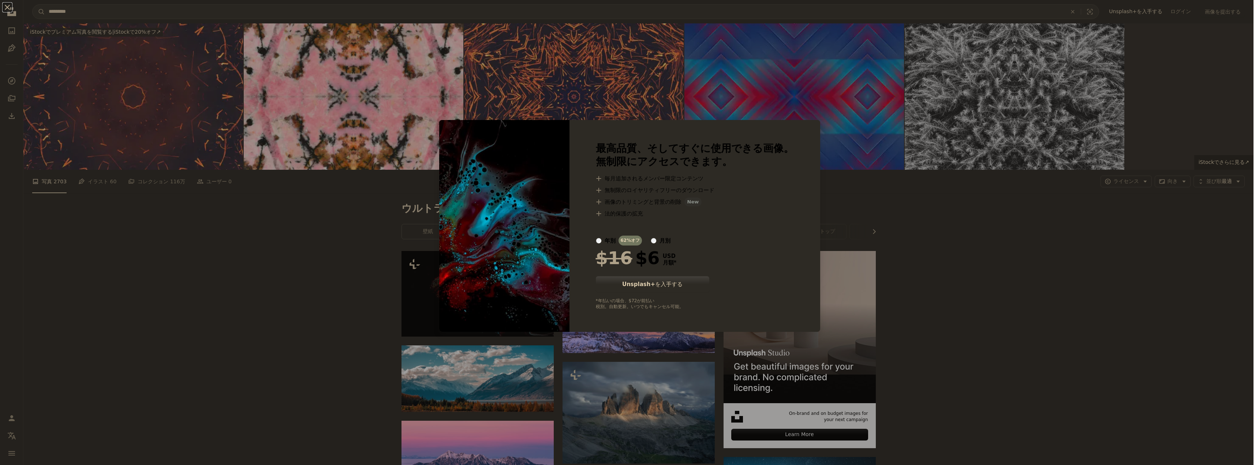  I want to click on li: 毎月追加されるメンバー限定コンテンツ, so click(695, 179).